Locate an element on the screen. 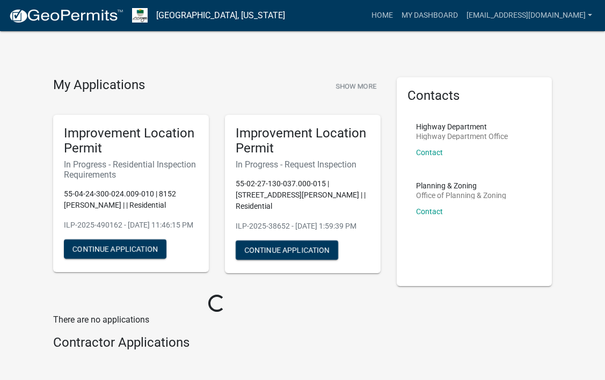 This screenshot has width=605, height=380. h4: My Applications is located at coordinates (99, 85).